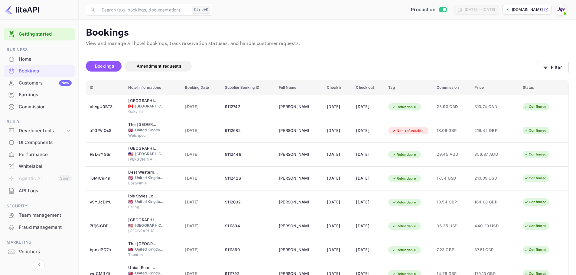 The image size is (576, 275). What do you see at coordinates (39, 215) in the screenshot?
I see `div: Team management` at bounding box center [39, 215].